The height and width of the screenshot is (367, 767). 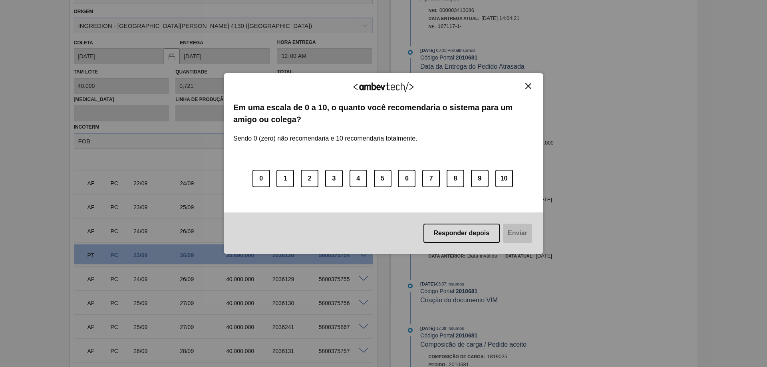 What do you see at coordinates (504, 179) in the screenshot?
I see `button: 10` at bounding box center [504, 179].